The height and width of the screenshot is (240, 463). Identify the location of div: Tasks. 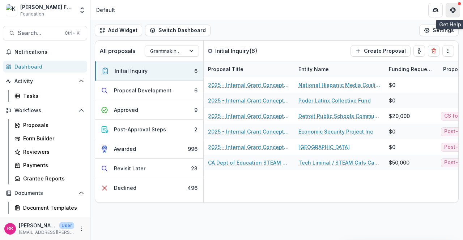
(52, 96).